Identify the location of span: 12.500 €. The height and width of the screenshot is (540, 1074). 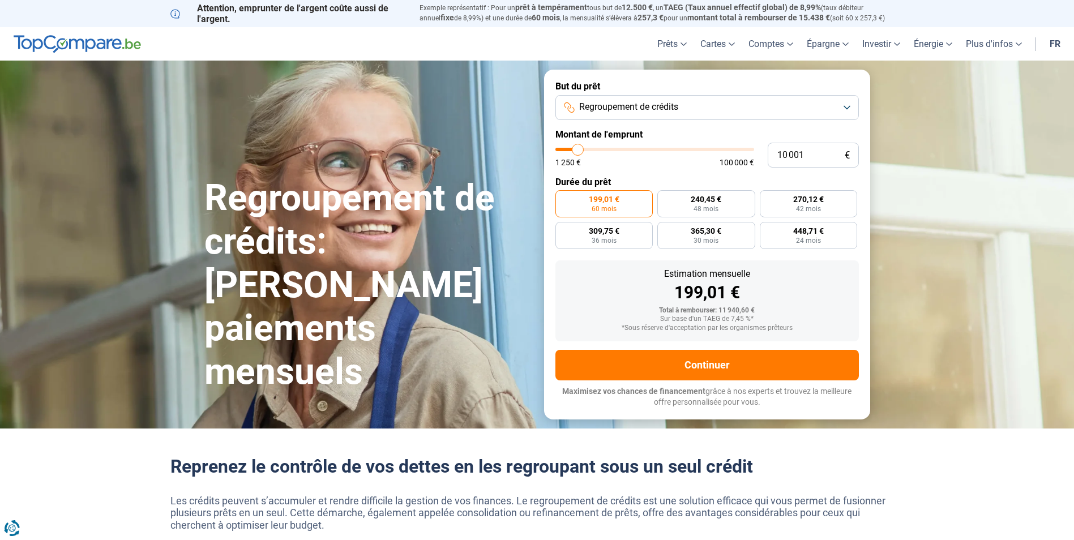
(637, 7).